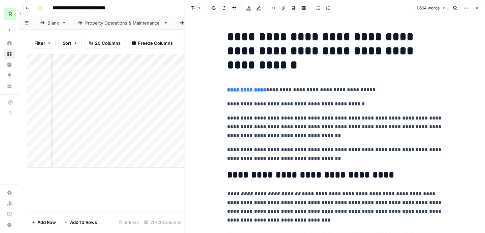  What do you see at coordinates (70, 43) in the screenshot?
I see `button: Sort` at bounding box center [70, 43].